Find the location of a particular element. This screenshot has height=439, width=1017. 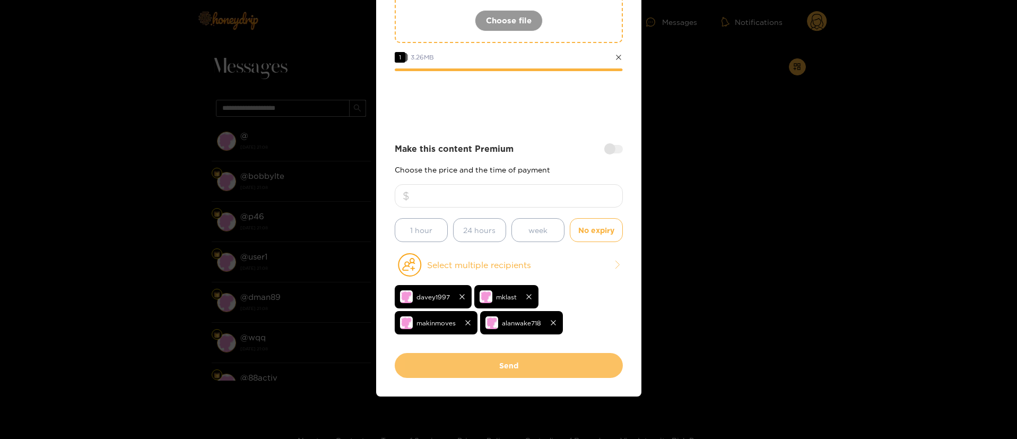

strong: Make this content Premium is located at coordinates (454, 148).